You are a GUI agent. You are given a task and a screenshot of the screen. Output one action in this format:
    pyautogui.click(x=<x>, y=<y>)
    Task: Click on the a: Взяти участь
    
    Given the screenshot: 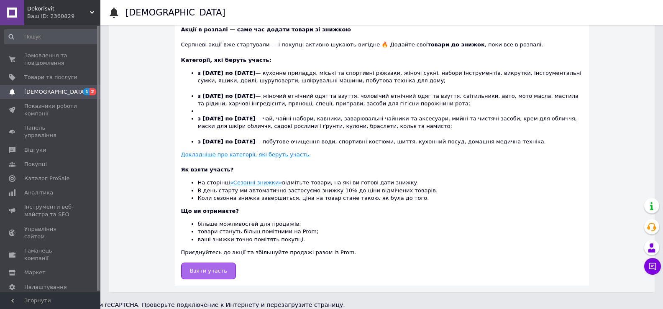 What is the action you would take?
    pyautogui.click(x=209, y=271)
    